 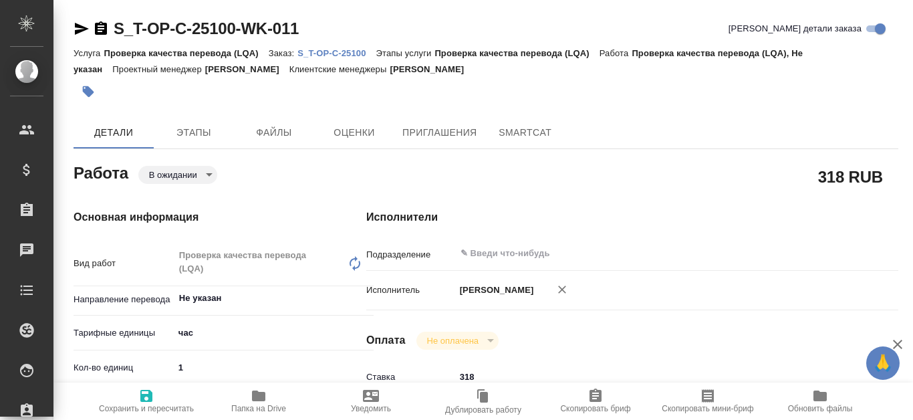 What do you see at coordinates (336, 52) in the screenshot?
I see `a: S_T-OP-C-25100` at bounding box center [336, 52].